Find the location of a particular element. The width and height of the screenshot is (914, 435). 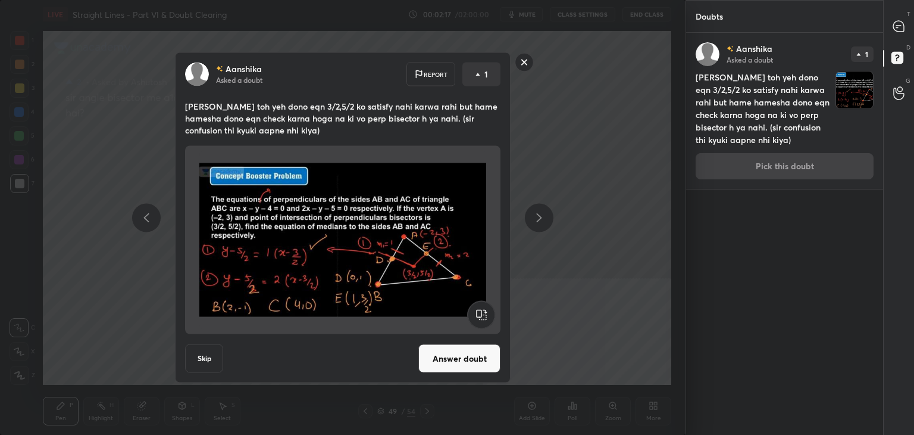

p: T is located at coordinates (909, 14).